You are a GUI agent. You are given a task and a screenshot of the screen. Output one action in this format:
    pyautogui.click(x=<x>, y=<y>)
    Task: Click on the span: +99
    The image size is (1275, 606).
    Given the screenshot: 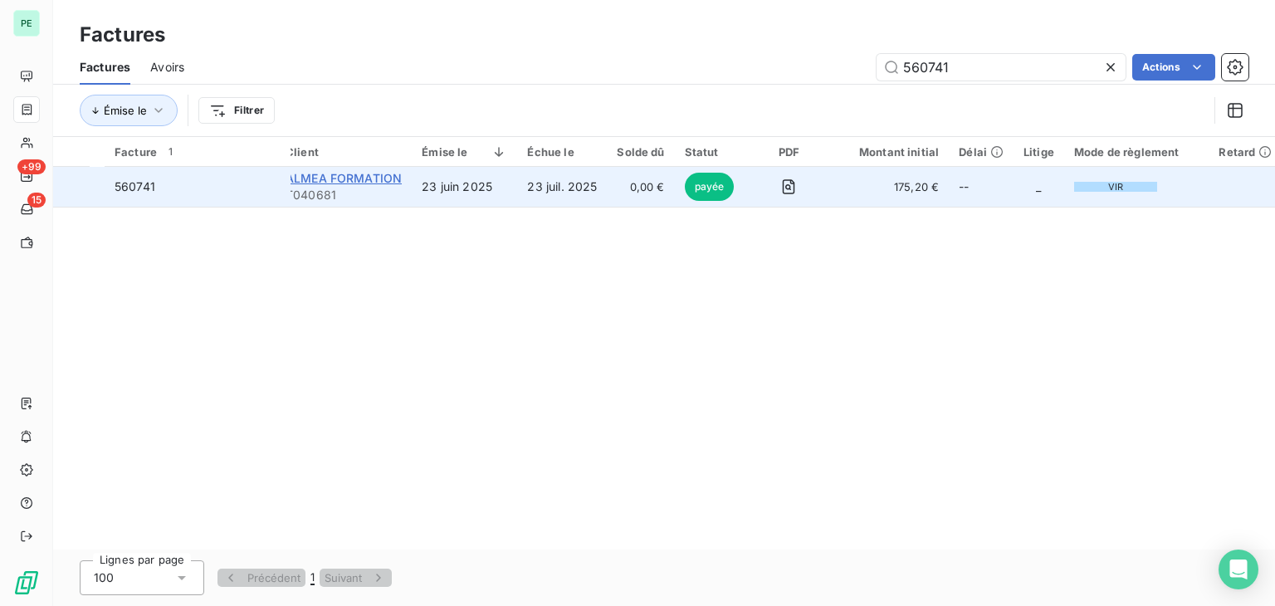 What is the action you would take?
    pyautogui.click(x=32, y=167)
    